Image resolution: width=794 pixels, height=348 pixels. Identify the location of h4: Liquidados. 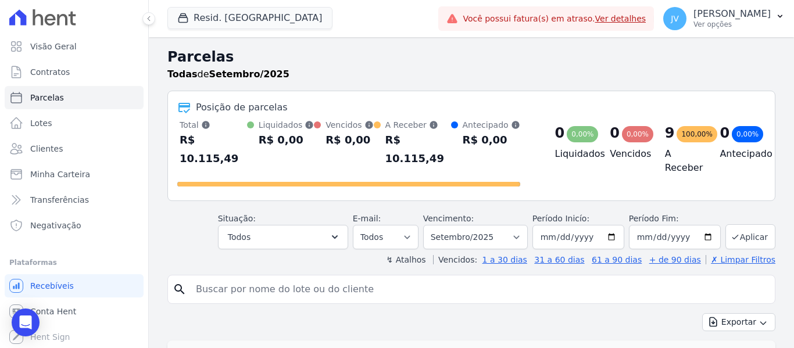
(573, 154).